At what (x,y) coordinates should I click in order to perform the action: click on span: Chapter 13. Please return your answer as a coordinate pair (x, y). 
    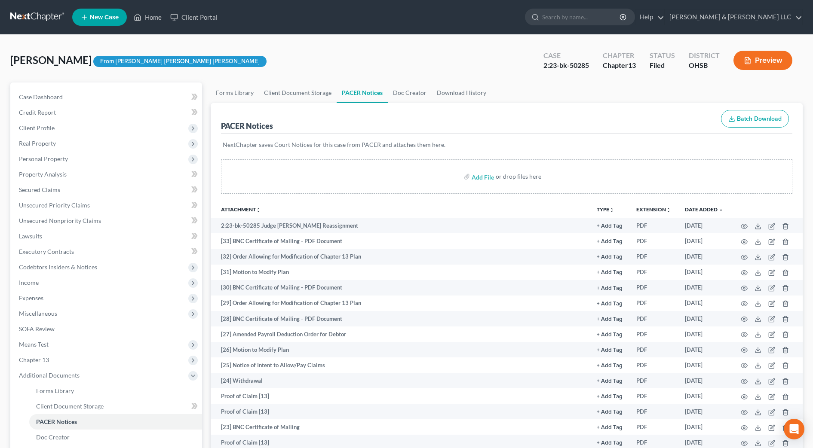
    Looking at the image, I should click on (34, 360).